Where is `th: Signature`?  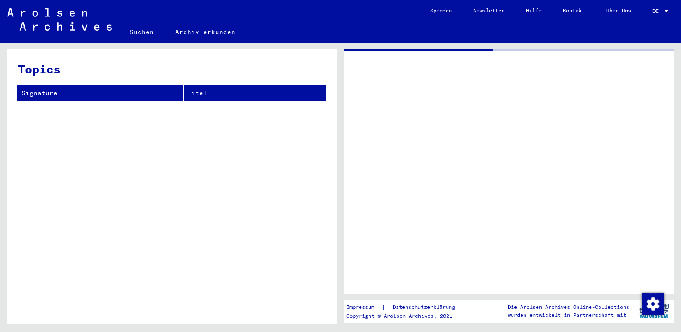 th: Signature is located at coordinates (101, 93).